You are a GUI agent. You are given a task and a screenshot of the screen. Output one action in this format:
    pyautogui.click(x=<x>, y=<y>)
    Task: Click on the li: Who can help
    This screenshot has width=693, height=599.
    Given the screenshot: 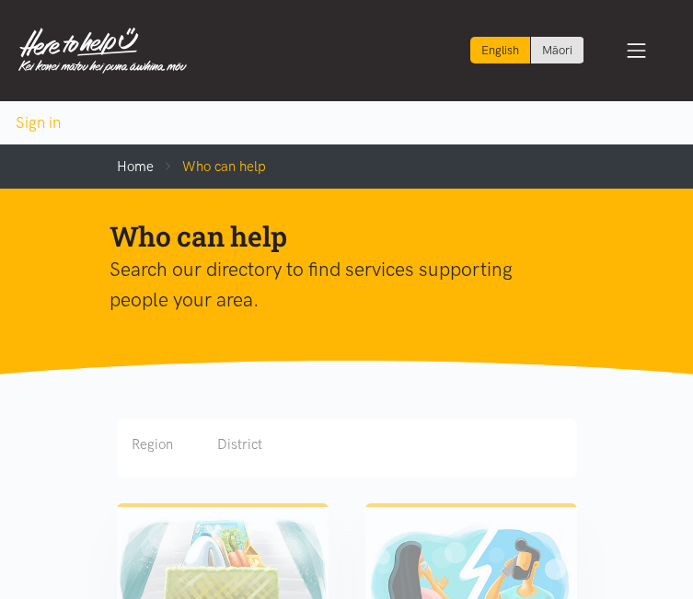 What is the action you would take?
    pyautogui.click(x=210, y=167)
    